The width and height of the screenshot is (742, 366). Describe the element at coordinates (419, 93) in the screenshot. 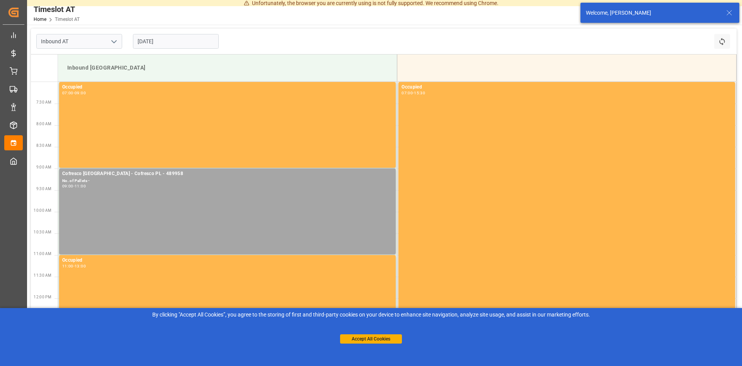

I see `div: 15:30` at that location.